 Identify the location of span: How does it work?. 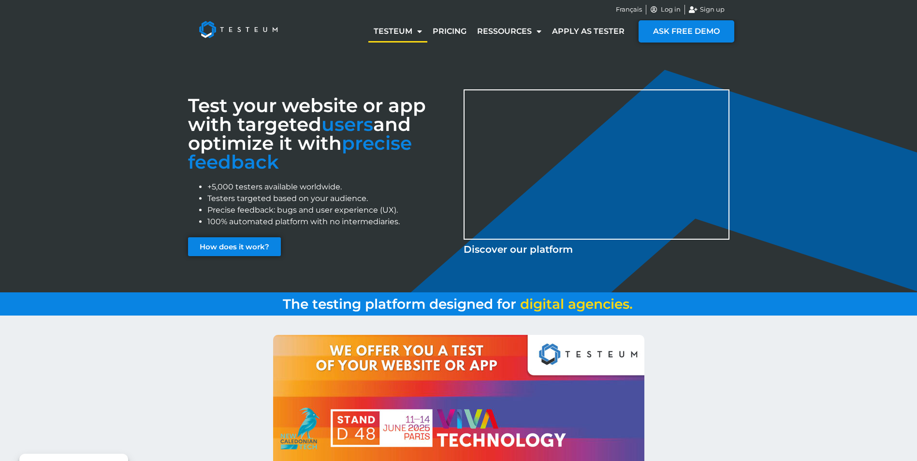
(234, 247).